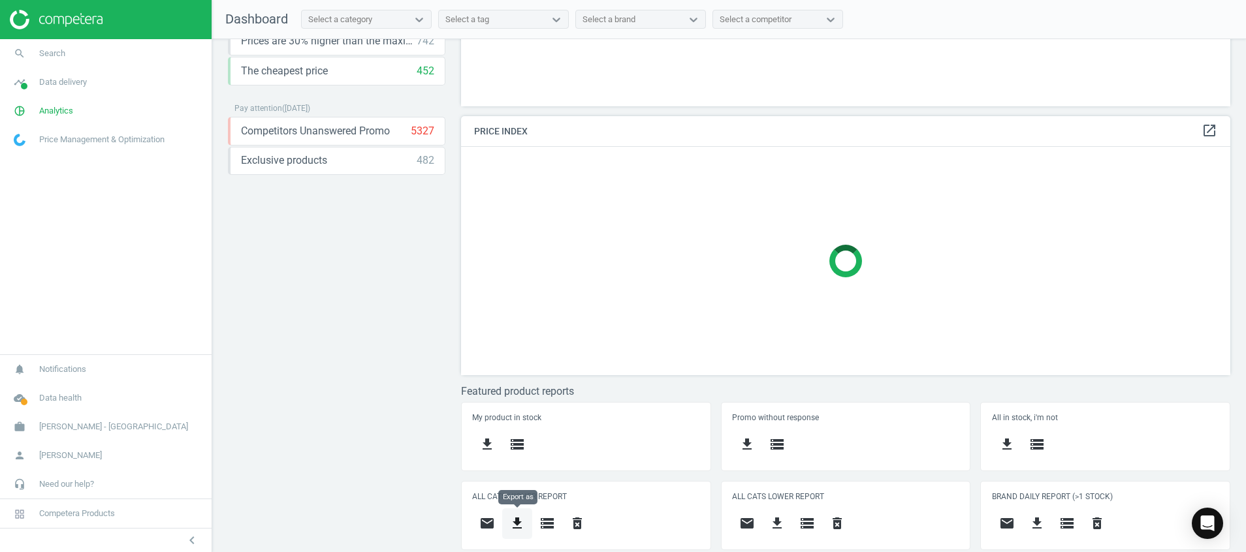  Describe the element at coordinates (257, 19) in the screenshot. I see `span: Dashboard` at that location.